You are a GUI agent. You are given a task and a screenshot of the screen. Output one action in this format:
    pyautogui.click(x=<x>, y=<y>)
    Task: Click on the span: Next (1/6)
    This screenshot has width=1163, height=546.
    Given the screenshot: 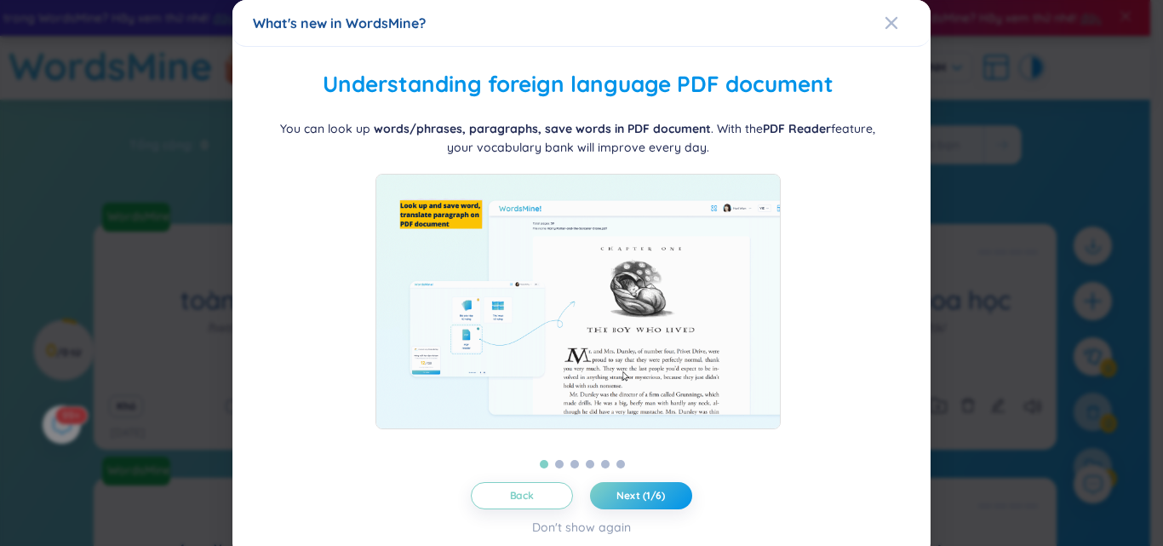 What is the action you would take?
    pyautogui.click(x=641, y=496)
    